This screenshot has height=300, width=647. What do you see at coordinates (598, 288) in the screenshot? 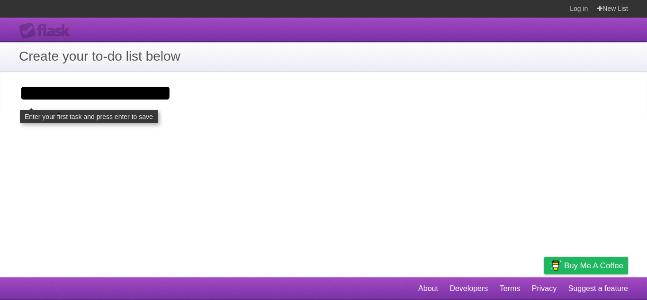
I see `a: Suggest a feature` at bounding box center [598, 288].